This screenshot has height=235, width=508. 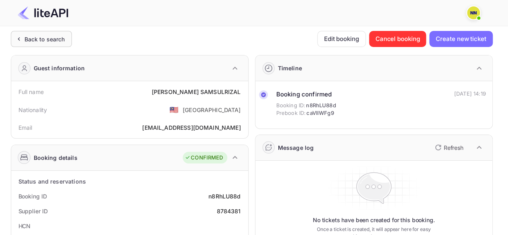 What do you see at coordinates (306, 94) in the screenshot?
I see `div: Booking confirmed` at bounding box center [306, 94].